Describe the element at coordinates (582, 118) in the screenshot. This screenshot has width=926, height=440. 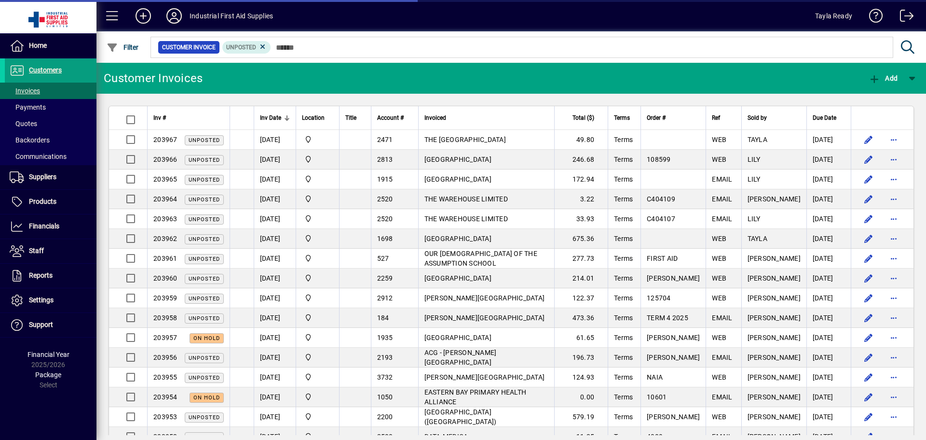
I see `div: Total ($)` at that location.